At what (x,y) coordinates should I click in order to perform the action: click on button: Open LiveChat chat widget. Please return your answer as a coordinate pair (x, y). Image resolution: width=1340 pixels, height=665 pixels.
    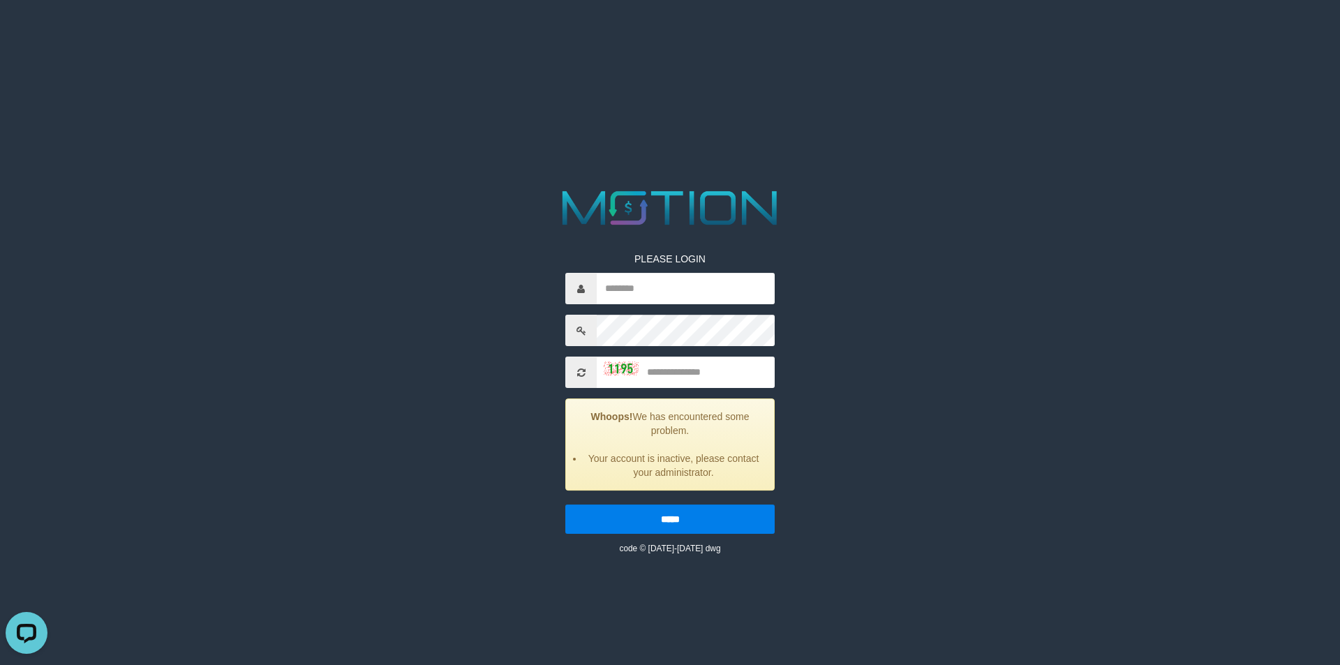
    Looking at the image, I should click on (27, 27).